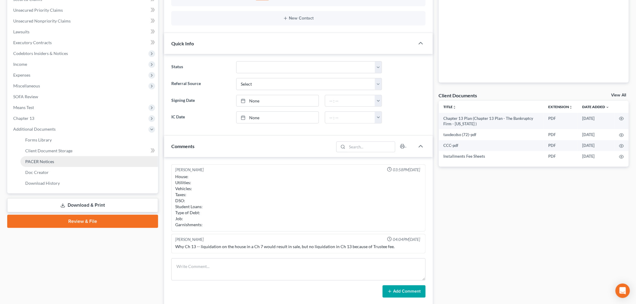 The height and width of the screenshot is (304, 636). Describe the element at coordinates (561, 107) in the screenshot. I see `a: Extensionunfold_more` at that location.